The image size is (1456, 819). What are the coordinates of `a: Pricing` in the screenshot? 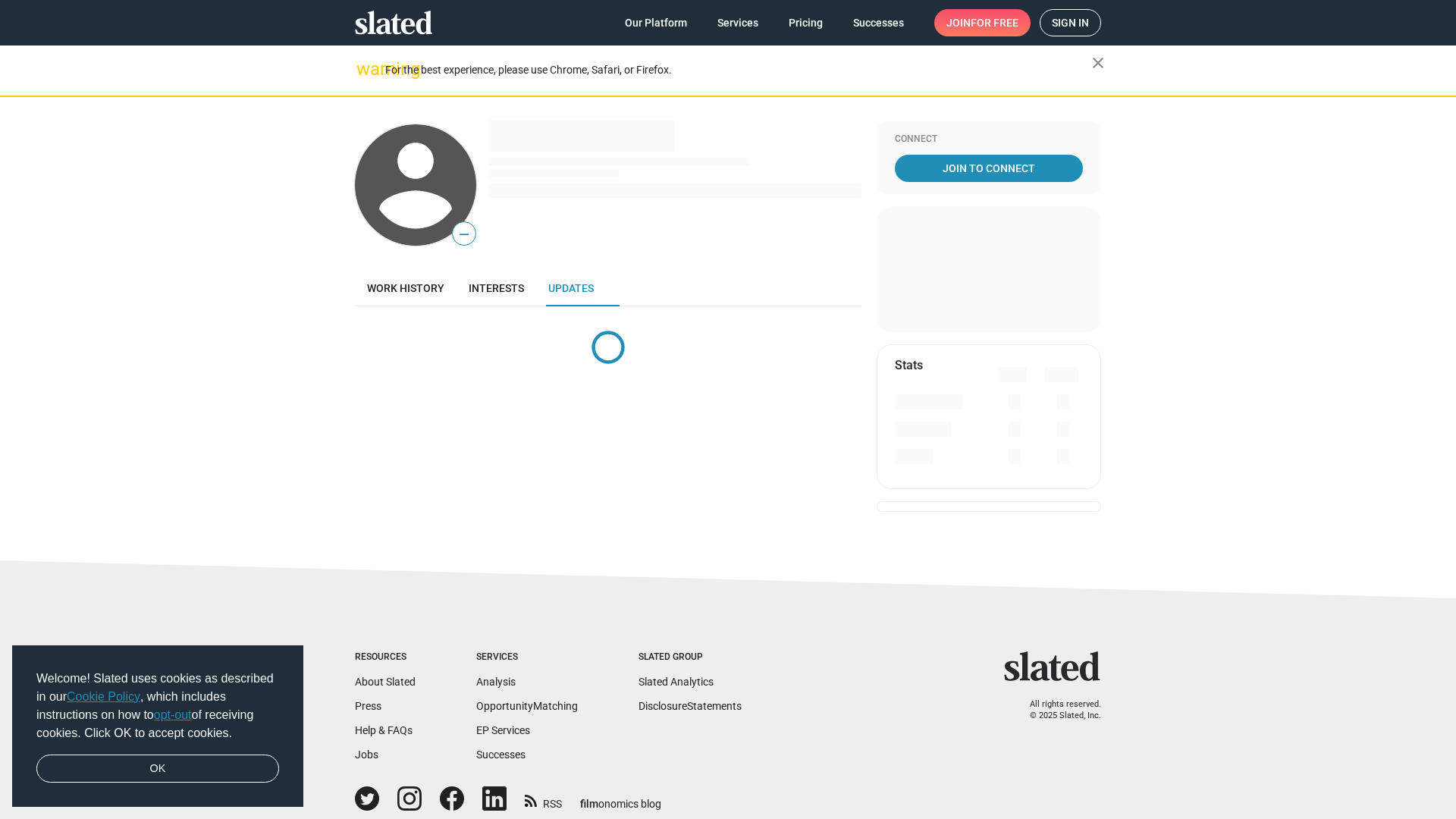 It's located at (805, 22).